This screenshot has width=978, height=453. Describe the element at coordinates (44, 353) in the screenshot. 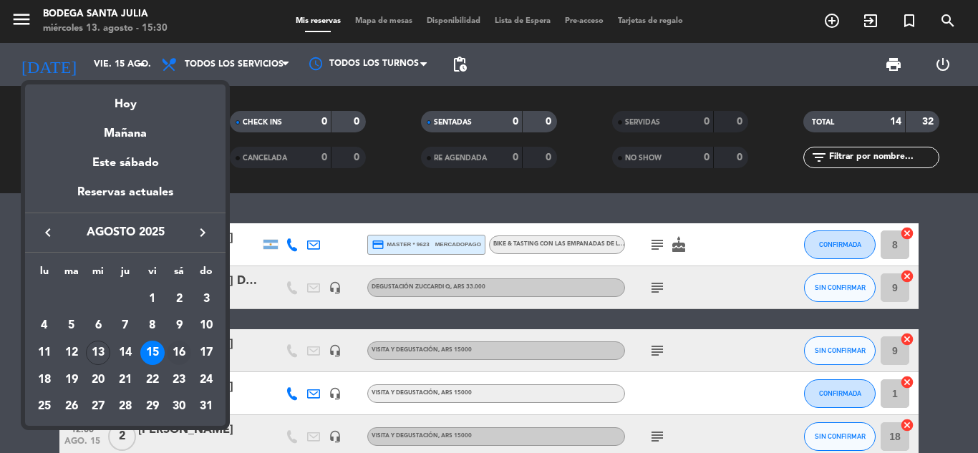

I see `div: 11` at that location.